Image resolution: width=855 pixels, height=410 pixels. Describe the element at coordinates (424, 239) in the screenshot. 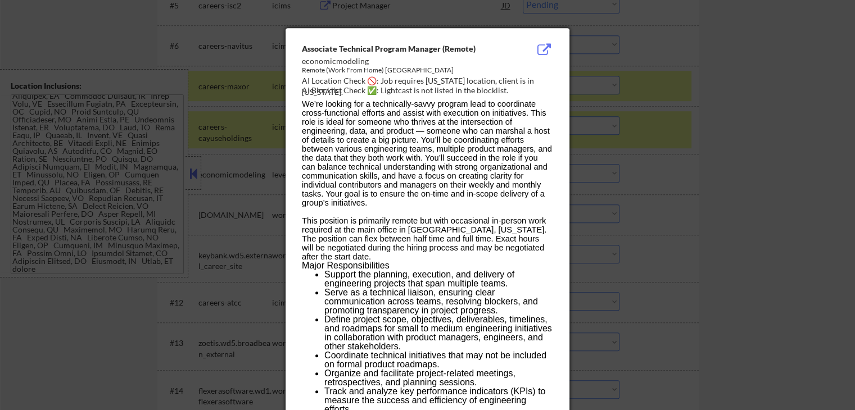

I see `span: This position is primarily remote but with occasional in-person work required at the main office ...` at that location.